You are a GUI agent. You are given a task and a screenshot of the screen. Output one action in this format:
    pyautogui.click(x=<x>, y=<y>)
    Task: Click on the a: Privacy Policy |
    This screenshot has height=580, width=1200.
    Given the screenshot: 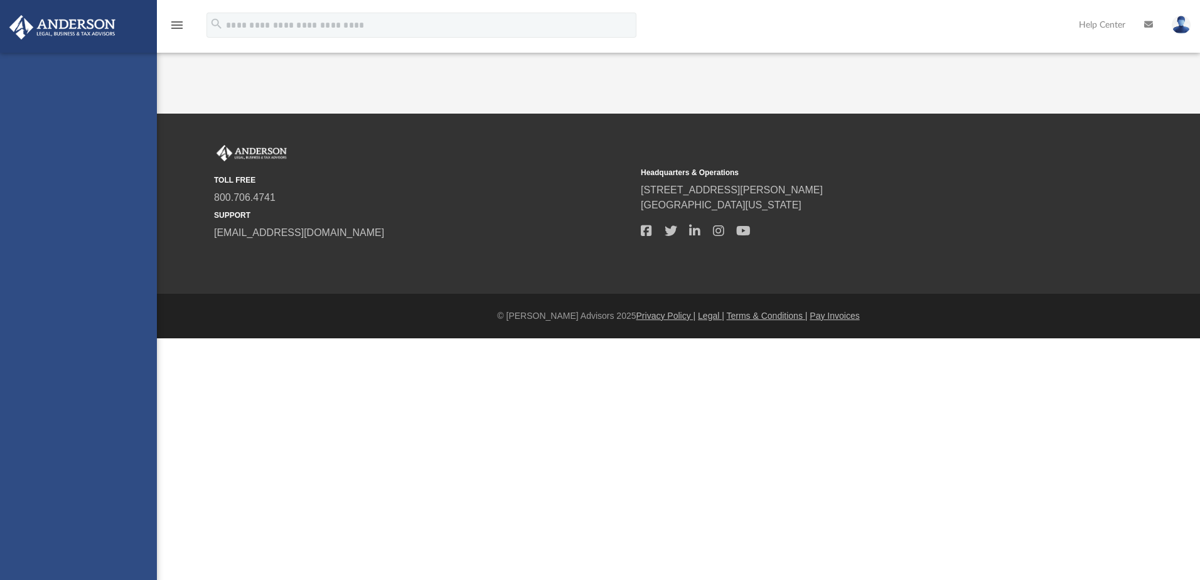 What is the action you would take?
    pyautogui.click(x=666, y=316)
    